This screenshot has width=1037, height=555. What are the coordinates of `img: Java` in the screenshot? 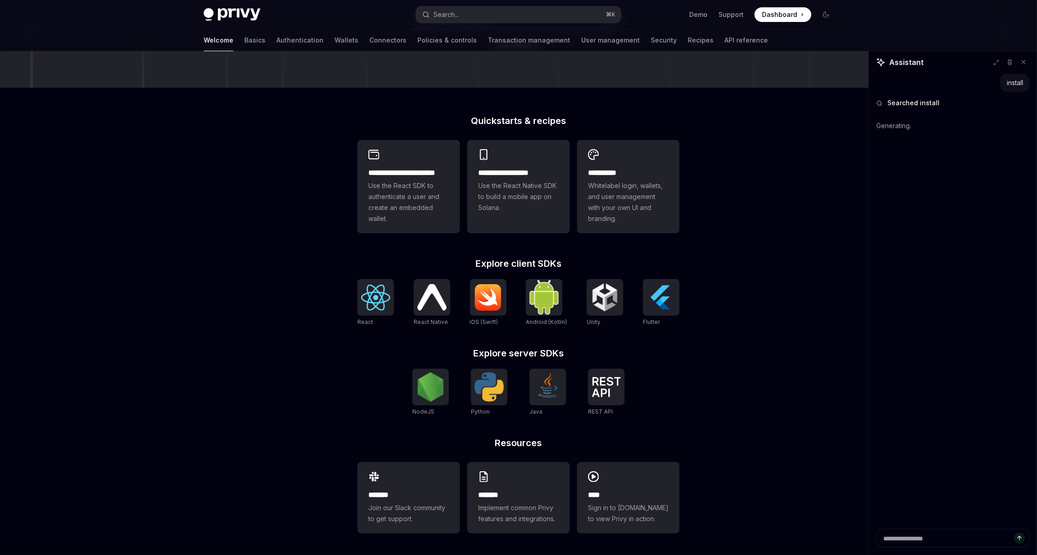 It's located at (548, 387).